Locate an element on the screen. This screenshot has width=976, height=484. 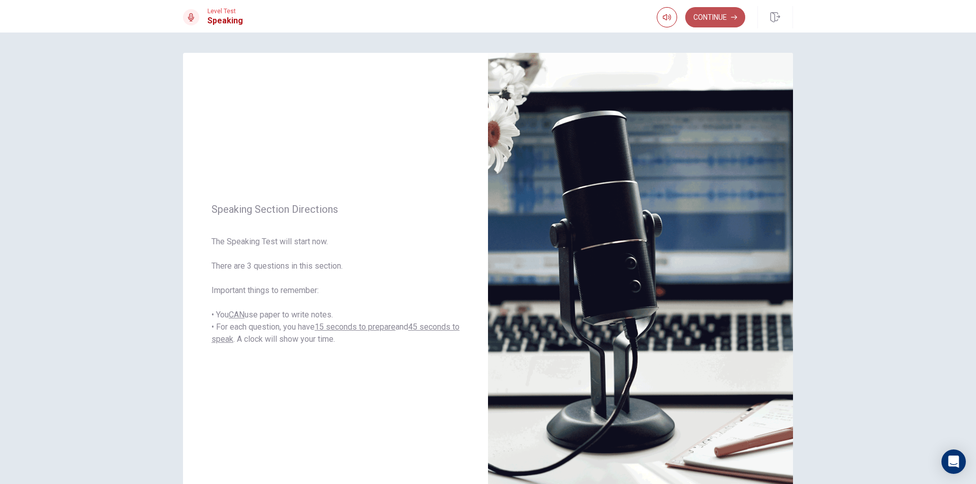
span: The Speaking Test will start now. There are 3 questions in this section. Important things to reme... is located at coordinates (335, 291).